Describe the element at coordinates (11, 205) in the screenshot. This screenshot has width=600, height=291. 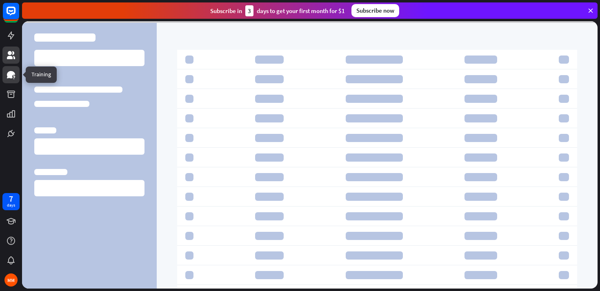
I see `div: days` at that location.